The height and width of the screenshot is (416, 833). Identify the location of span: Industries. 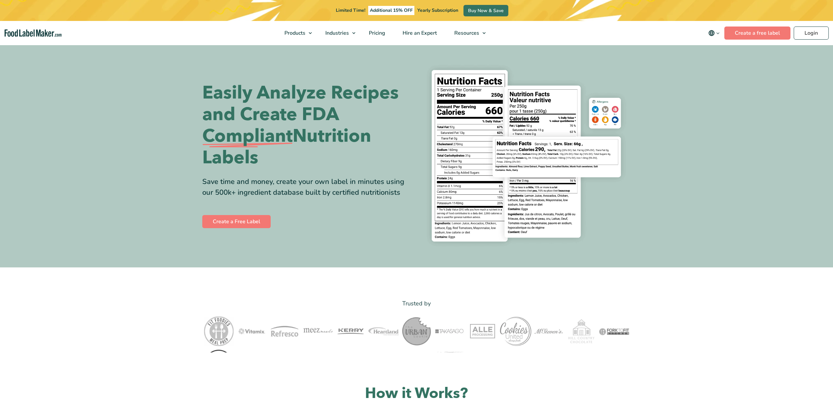
(336, 33).